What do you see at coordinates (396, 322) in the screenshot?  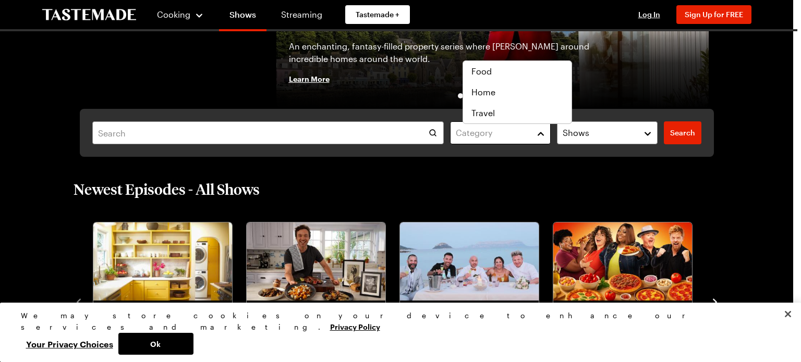 I see `div: We may store cookies on your device to enhance our services and marketing.` at bounding box center [396, 322].